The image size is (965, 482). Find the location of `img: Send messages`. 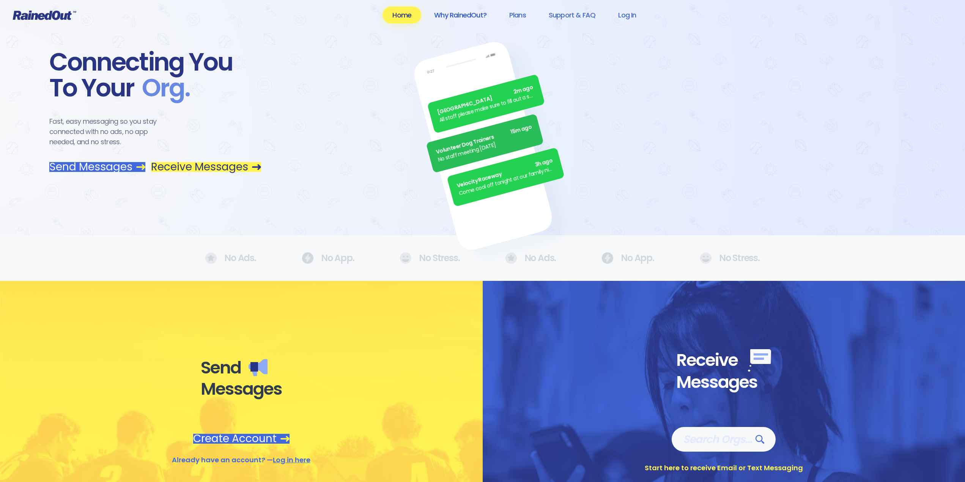

img: Send messages is located at coordinates (258, 367).